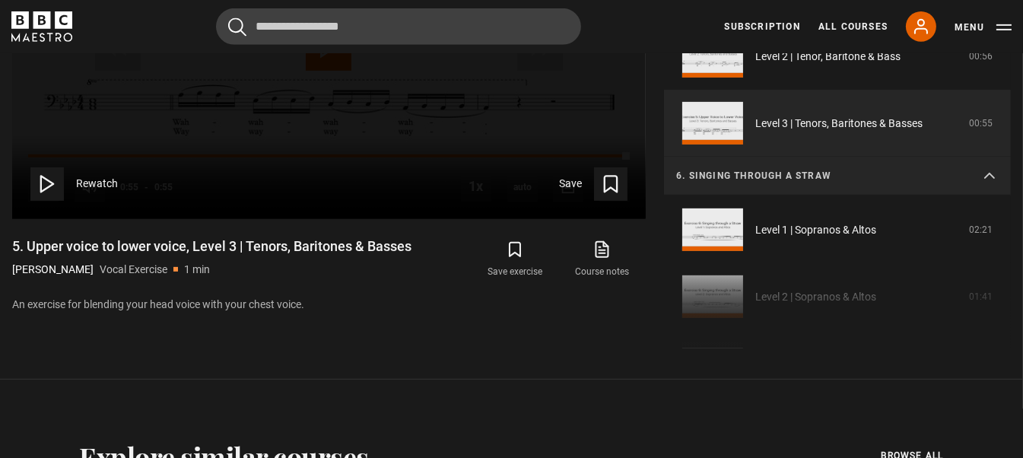  What do you see at coordinates (515, 259) in the screenshot?
I see `button: Save exercise` at bounding box center [515, 259].